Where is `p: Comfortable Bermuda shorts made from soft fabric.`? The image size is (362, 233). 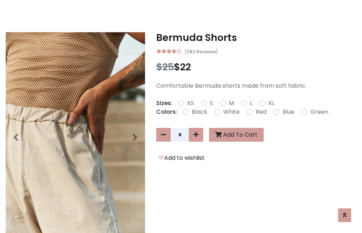 p: Comfortable Bermuda shorts made from soft fabric. is located at coordinates (256, 86).